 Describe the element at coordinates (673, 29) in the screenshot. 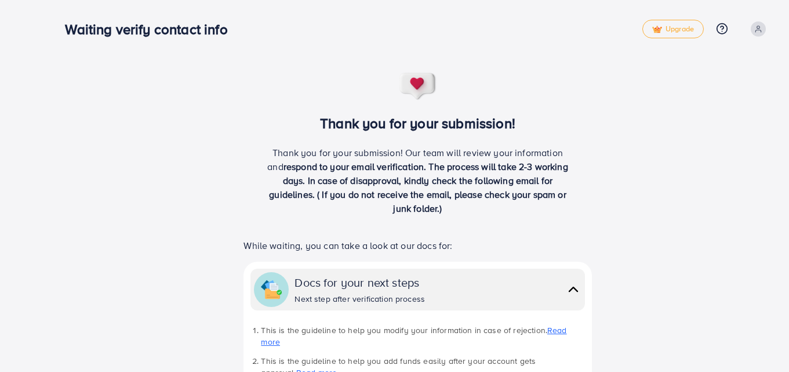

I see `span: Upgrade` at that location.